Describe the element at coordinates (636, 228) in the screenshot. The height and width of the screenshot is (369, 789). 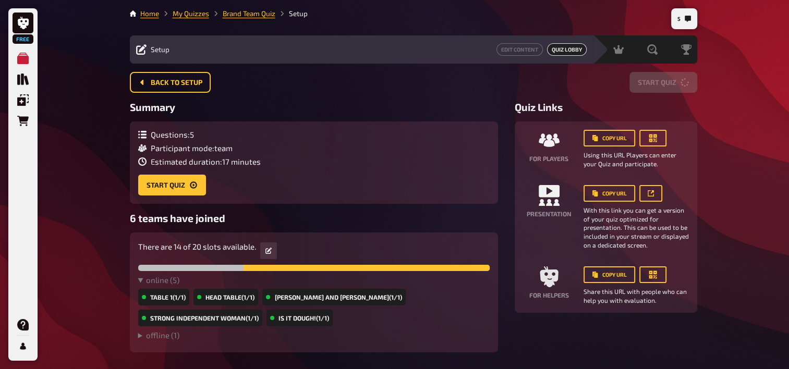
I see `small: With this link you can get a version of your quiz optimized for presentation. This can be used to...` at that location.